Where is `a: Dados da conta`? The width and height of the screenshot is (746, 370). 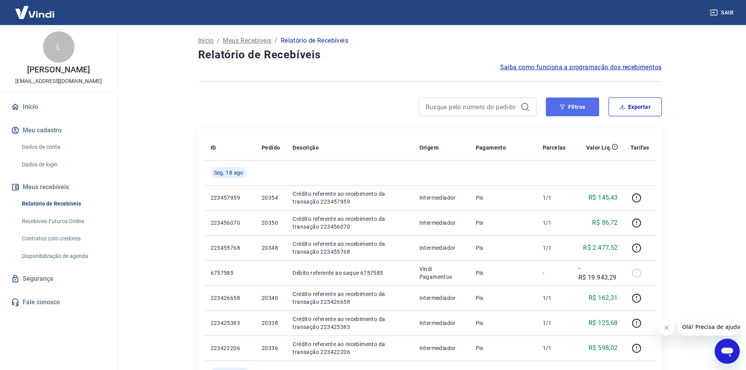 a: Dados da conta is located at coordinates (63, 147).